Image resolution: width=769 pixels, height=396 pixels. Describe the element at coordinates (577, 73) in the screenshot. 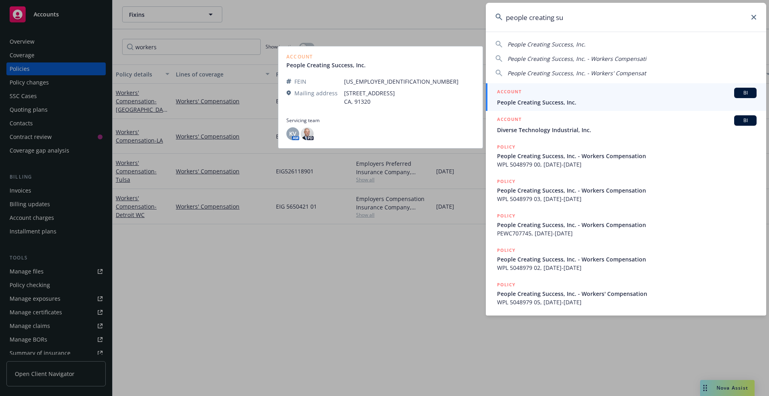

I see `span: People Creating Success, Inc. - Workers' Compensat` at that location.